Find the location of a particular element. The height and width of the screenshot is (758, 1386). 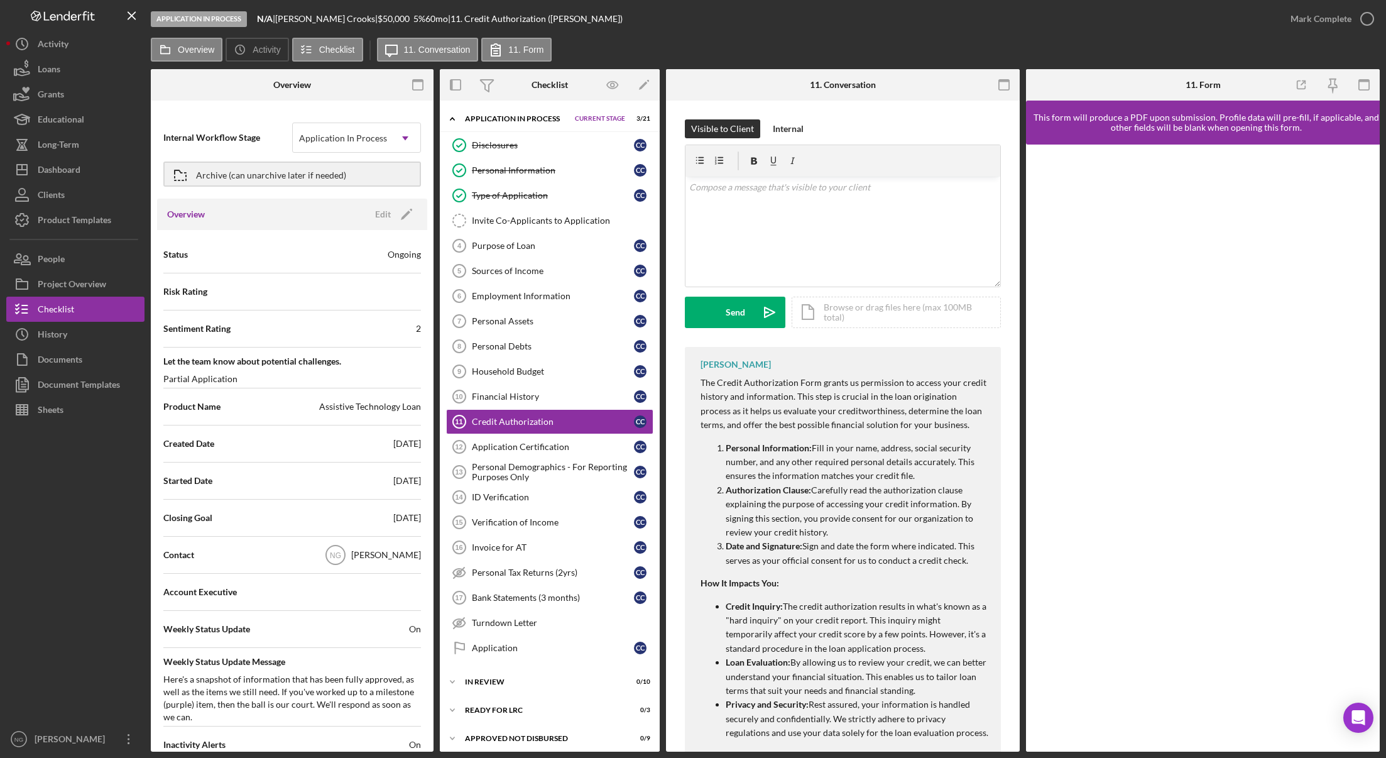

div: Loans is located at coordinates (49, 70).